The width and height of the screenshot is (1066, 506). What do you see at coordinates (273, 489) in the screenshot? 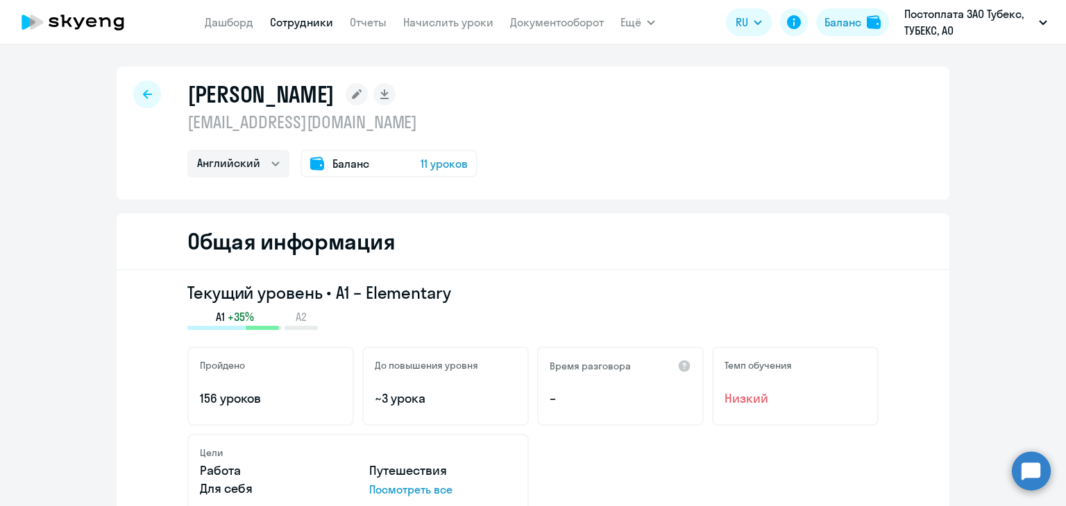
I see `p: Для себя` at bounding box center [273, 489].